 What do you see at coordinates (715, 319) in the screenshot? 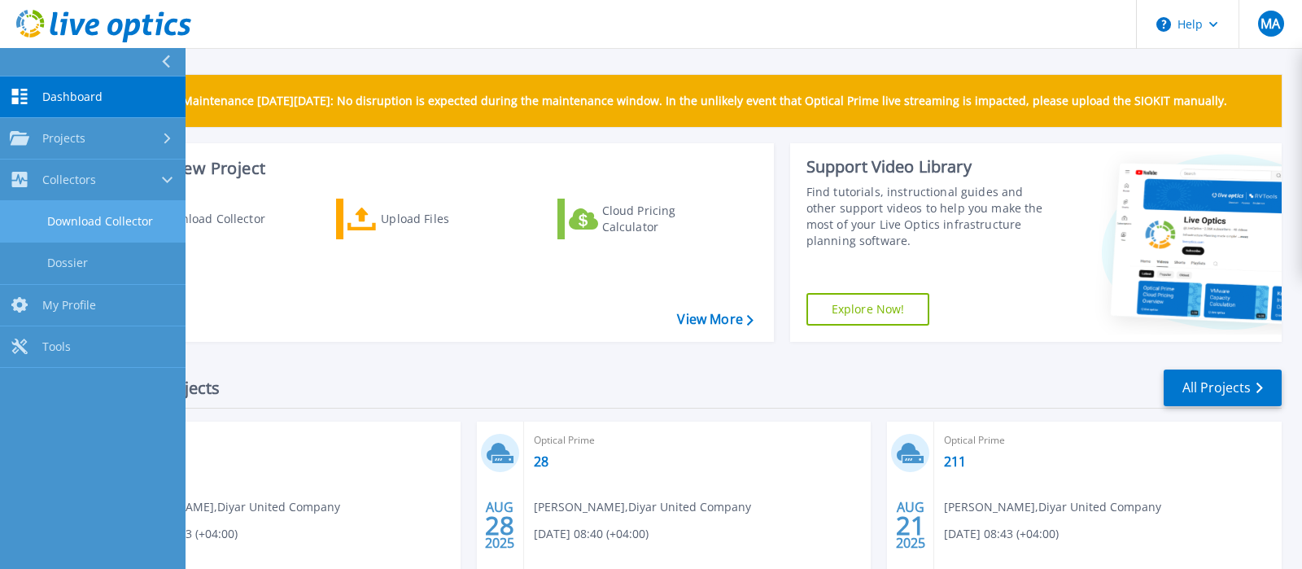
I see `a: View More` at bounding box center [715, 319].